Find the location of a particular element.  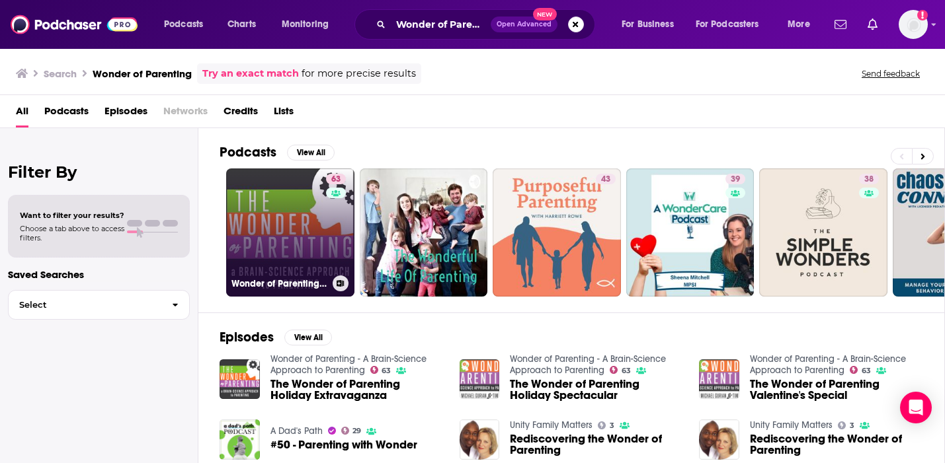

a: Podcasts is located at coordinates (66, 114).